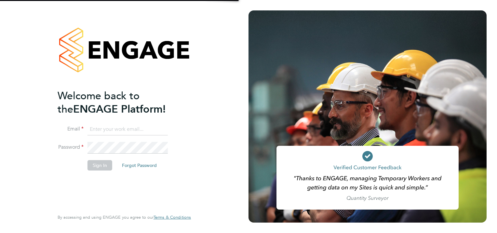 Image resolution: width=497 pixels, height=233 pixels. Describe the element at coordinates (139, 165) in the screenshot. I see `button: Forgot Password` at that location.